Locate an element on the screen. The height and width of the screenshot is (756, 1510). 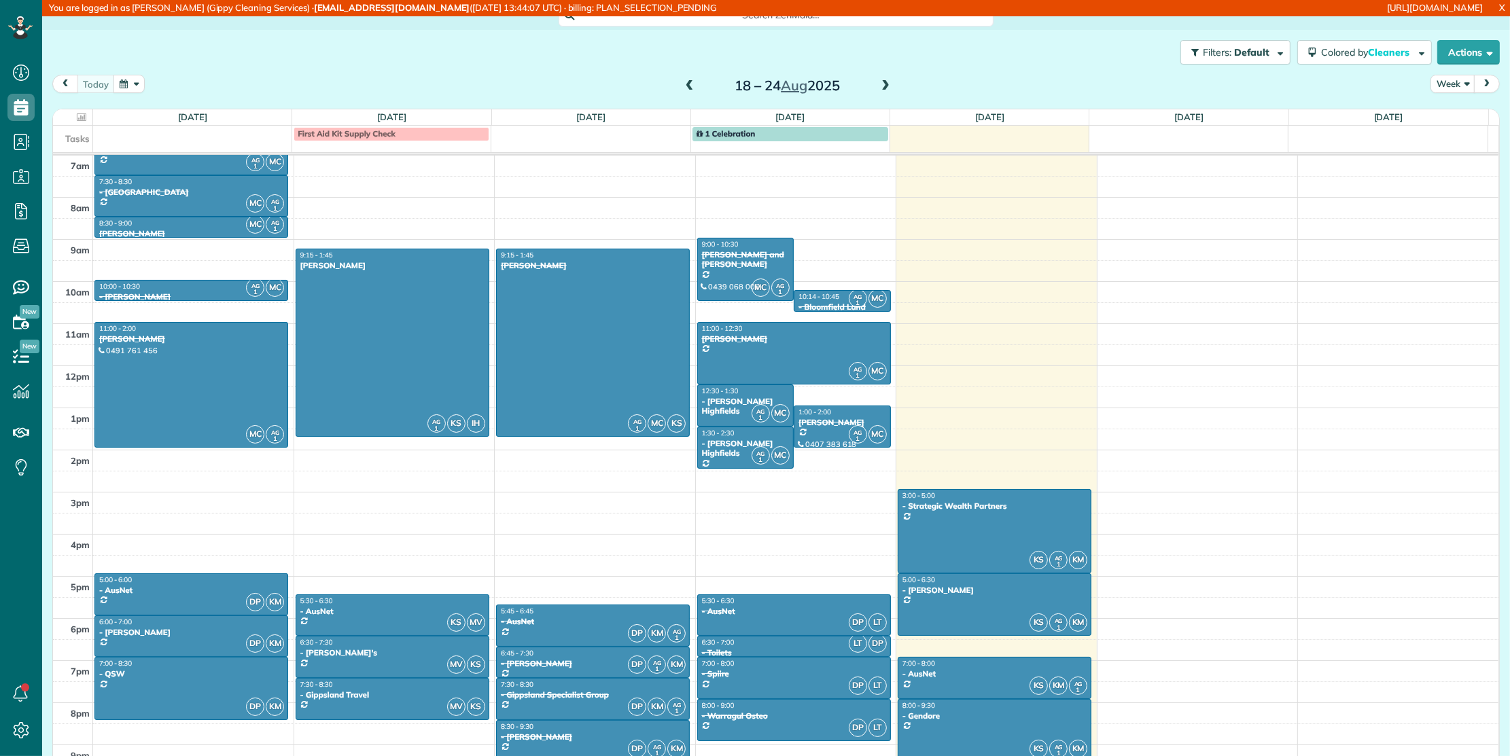
span: 1 Celebration is located at coordinates (726, 133).